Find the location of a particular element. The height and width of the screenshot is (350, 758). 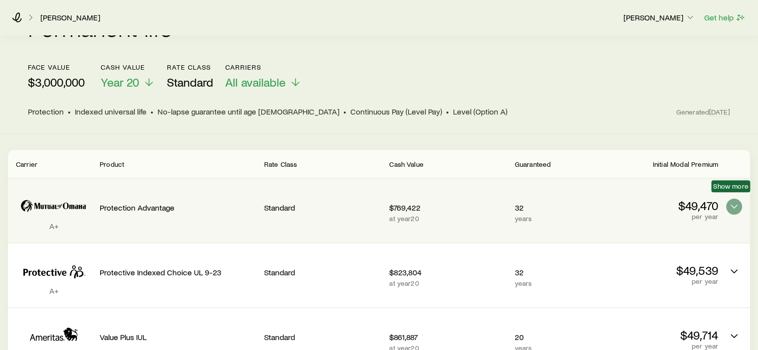

p: Rate Class is located at coordinates (190, 67).